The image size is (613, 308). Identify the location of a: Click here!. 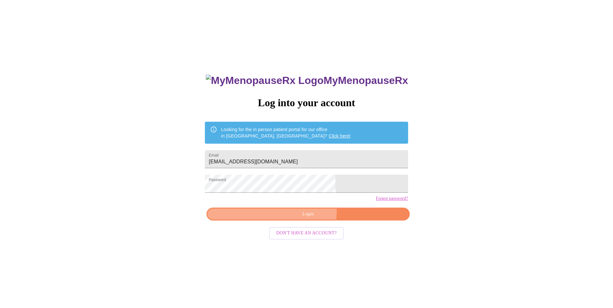
(339, 136).